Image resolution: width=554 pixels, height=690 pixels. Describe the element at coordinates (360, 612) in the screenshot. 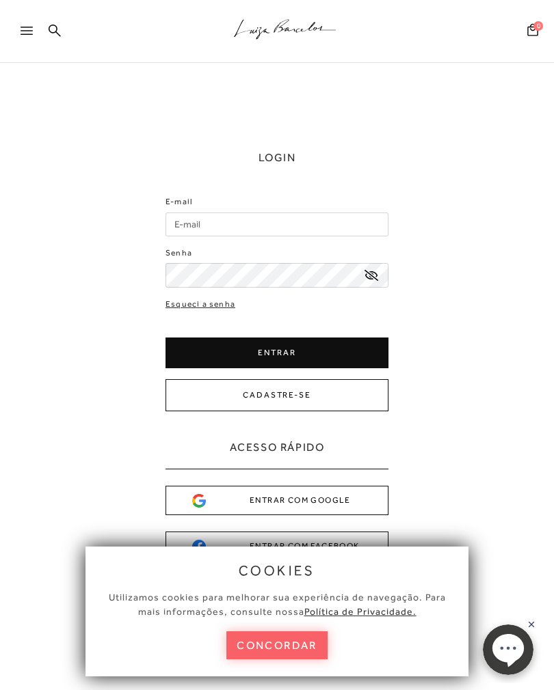

I see `u: Política de Privacidade.` at that location.